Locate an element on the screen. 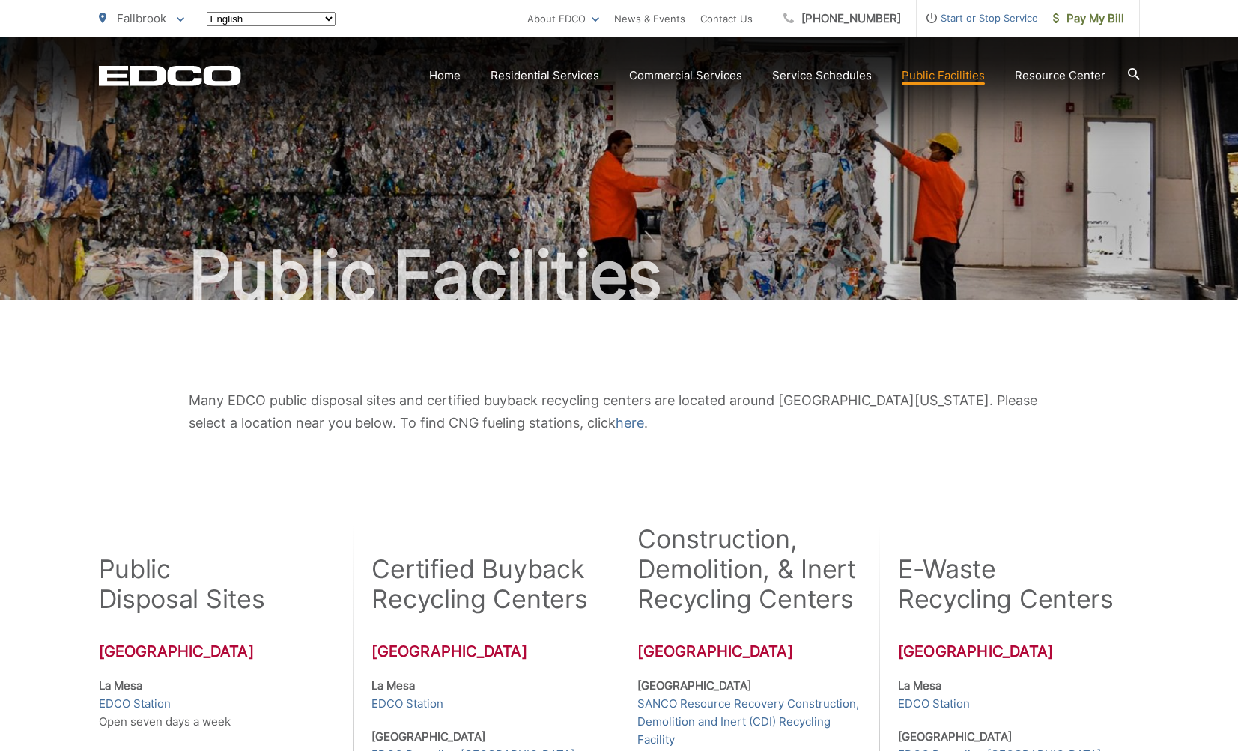 The image size is (1238, 751). span: Many EDCO public disposal sites and certified buyback recycling centers are located around [GEOGR... is located at coordinates (613, 411).